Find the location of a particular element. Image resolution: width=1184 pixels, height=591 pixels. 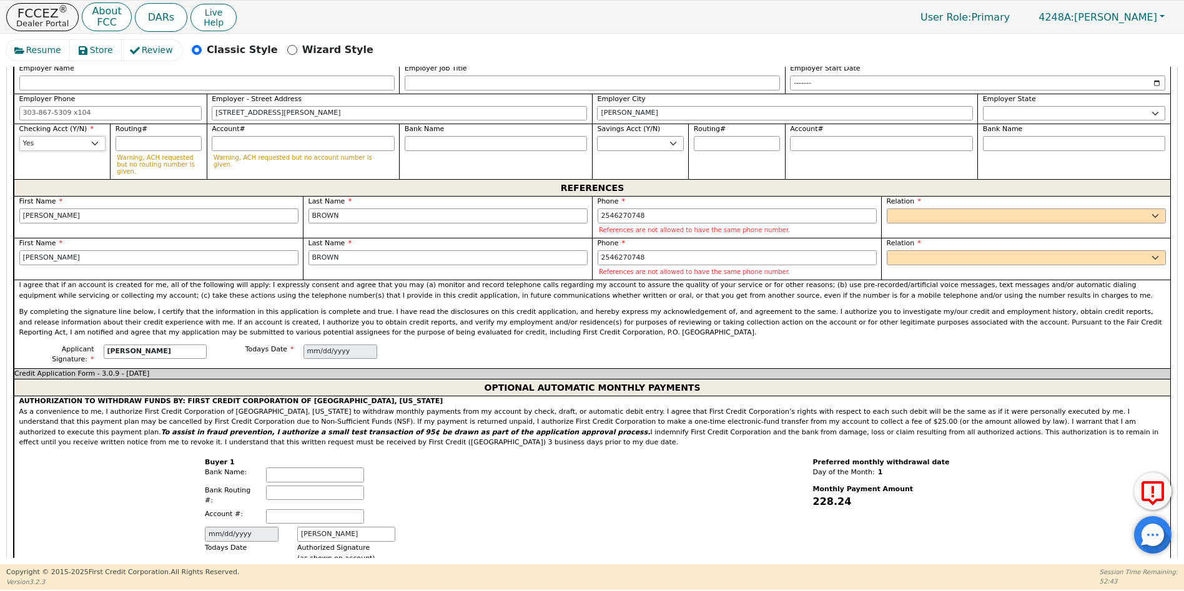

span: Employer State is located at coordinates (1009, 99).